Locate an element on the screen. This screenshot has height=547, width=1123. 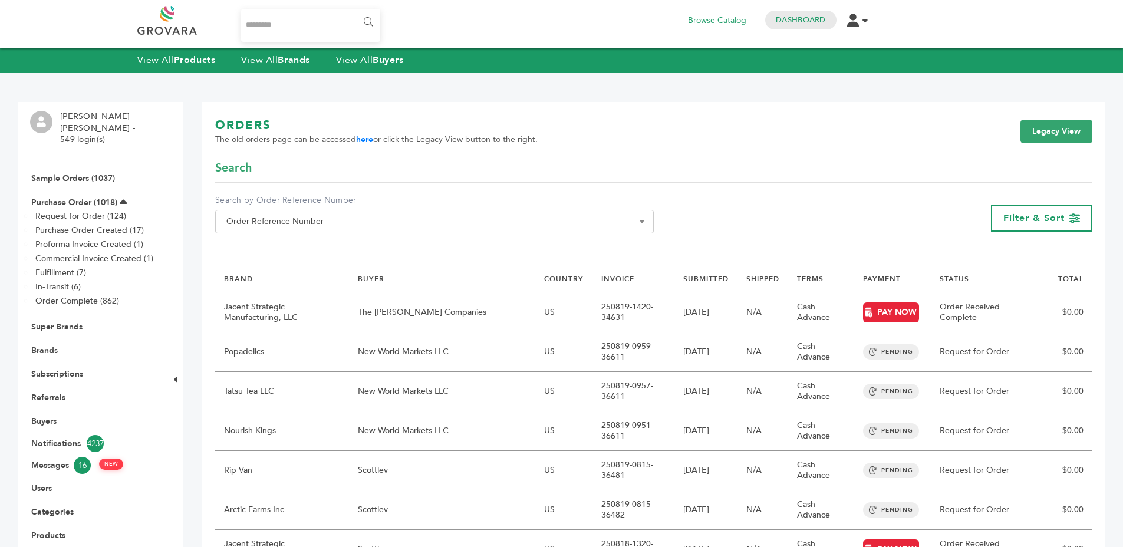
a: Purchase Order (1018) is located at coordinates (74, 202).